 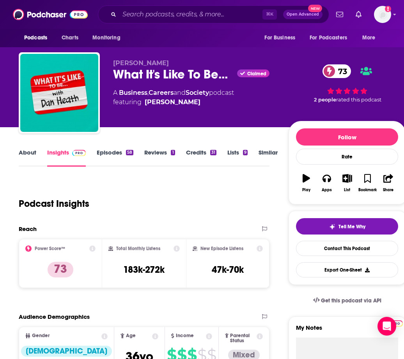 What do you see at coordinates (245, 153) in the screenshot?
I see `div: 9` at bounding box center [245, 153].